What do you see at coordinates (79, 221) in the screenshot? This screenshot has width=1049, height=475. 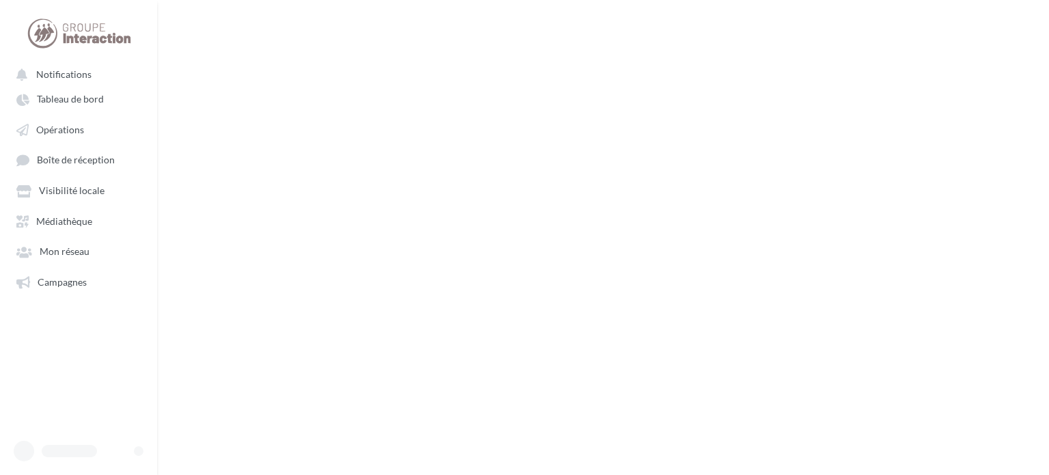 I see `a: Médiathèque` at bounding box center [79, 221].